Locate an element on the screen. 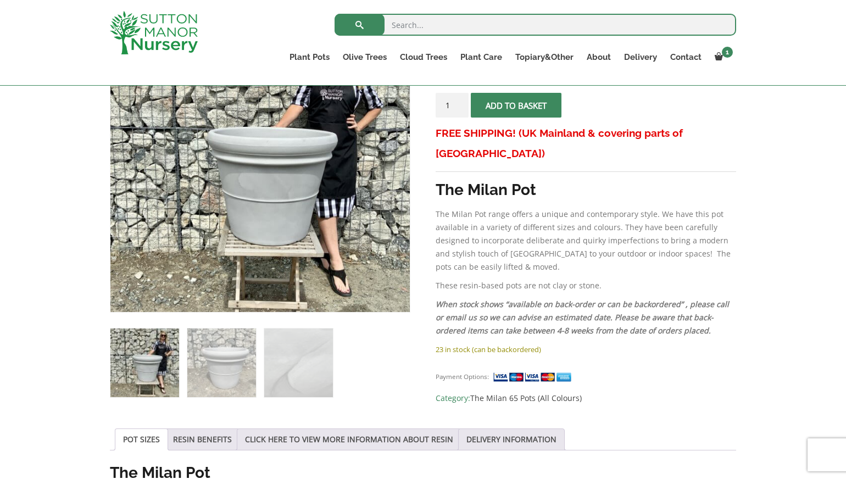 The height and width of the screenshot is (479, 846). a: RESIN BENEFITS is located at coordinates (202, 440).